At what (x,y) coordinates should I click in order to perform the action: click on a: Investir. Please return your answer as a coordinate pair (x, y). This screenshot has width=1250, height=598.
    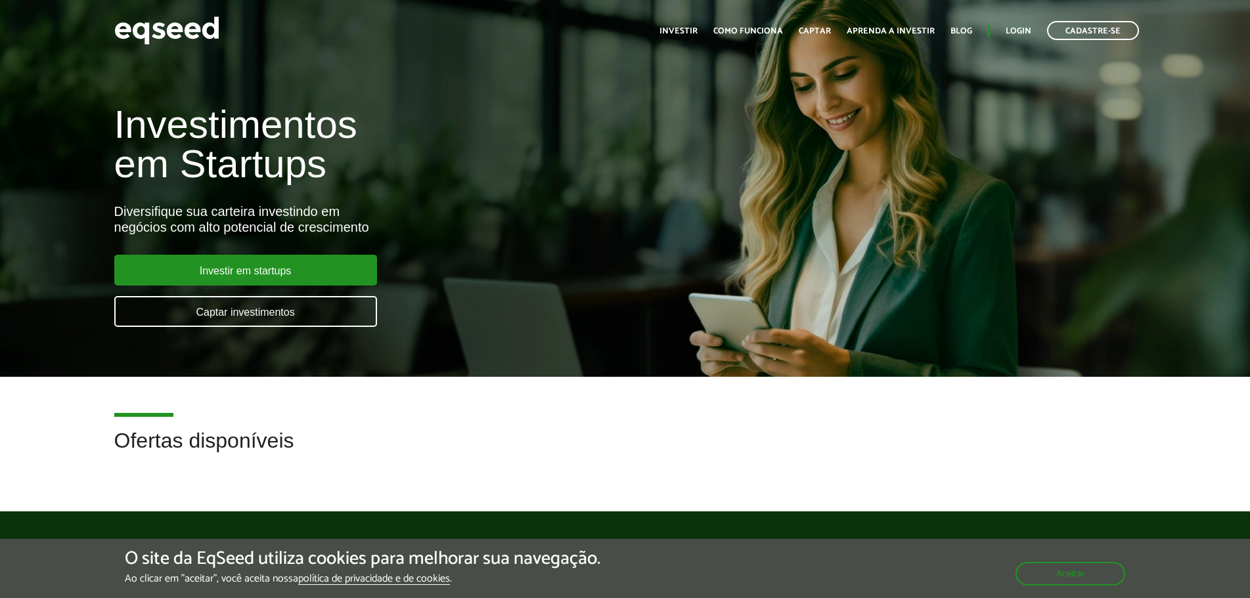
    Looking at the image, I should click on (678, 31).